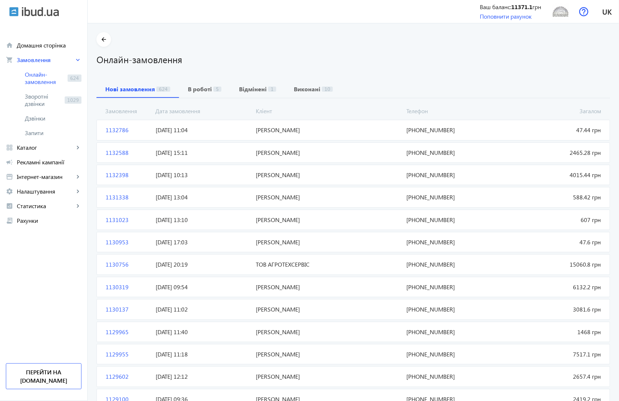 This screenshot has height=401, width=619. I want to click on mat-icon: campaign, so click(10, 162).